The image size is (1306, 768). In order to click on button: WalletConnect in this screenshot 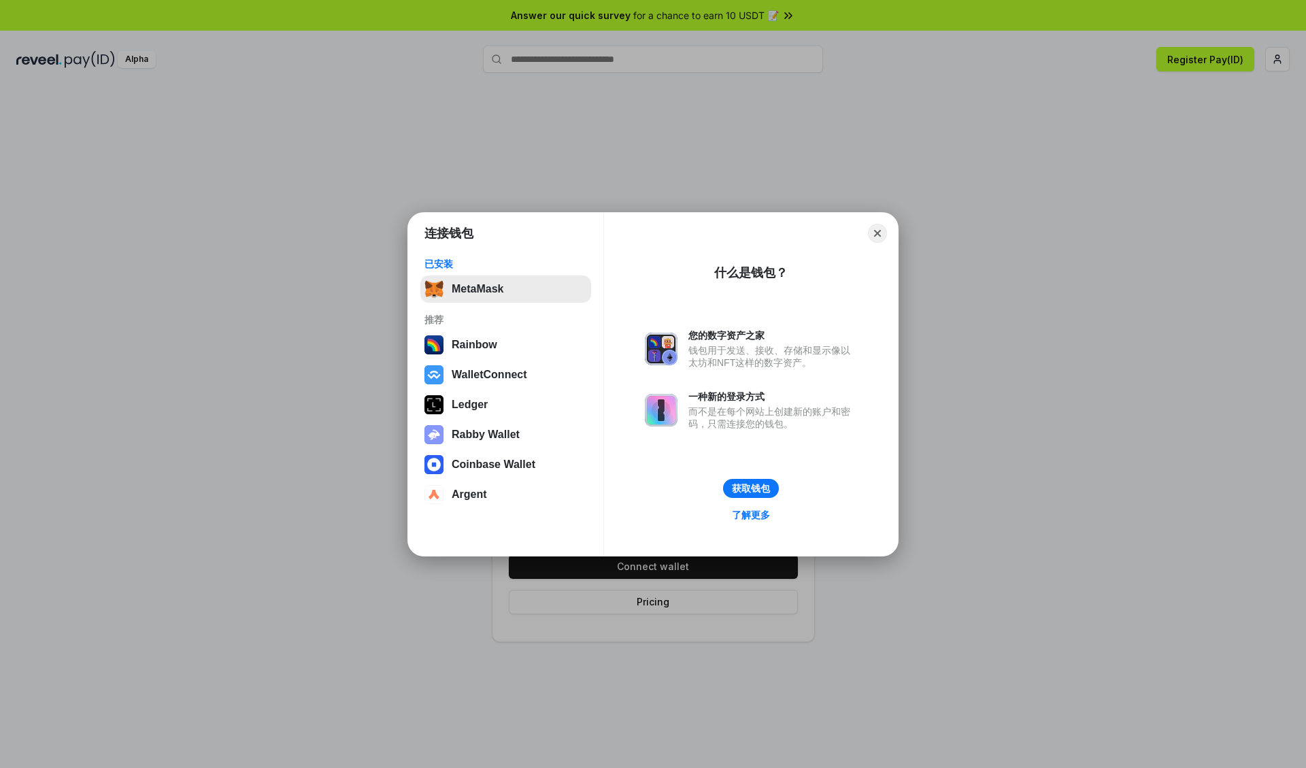, I will do `click(505, 375)`.